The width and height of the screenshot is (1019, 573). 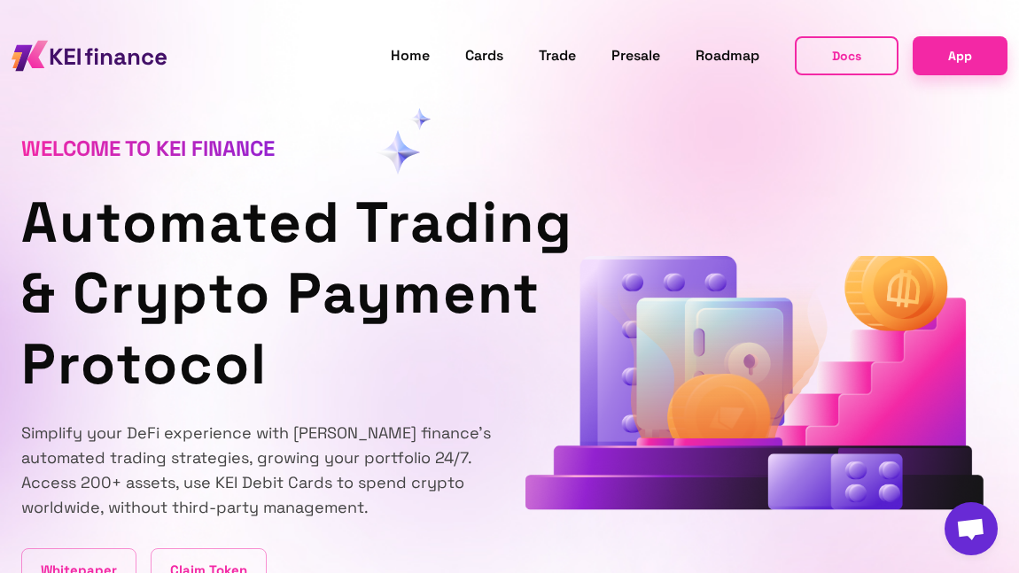 I want to click on span: Protocol, so click(x=144, y=364).